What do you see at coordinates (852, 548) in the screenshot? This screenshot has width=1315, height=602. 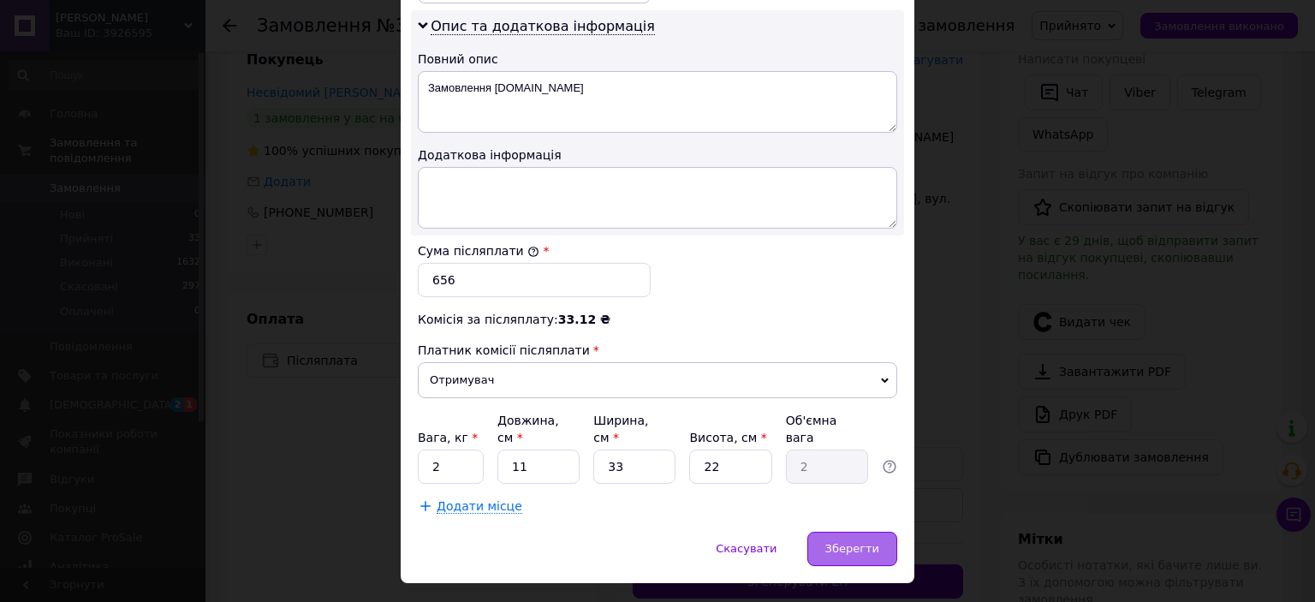 I see `span: Зберегти` at bounding box center [852, 548].